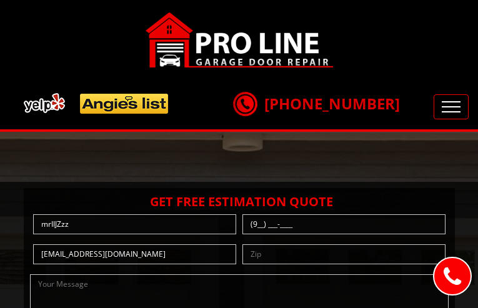 The height and width of the screenshot is (308, 478). I want to click on h2: Get Free Estimation Quote, so click(239, 202).